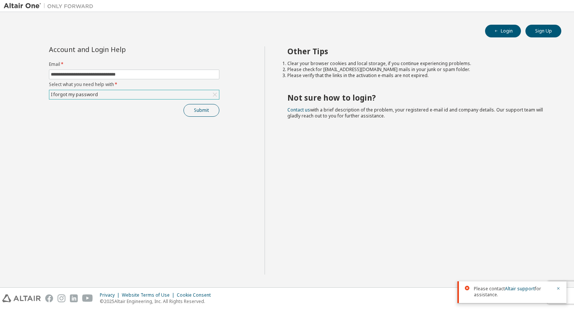 The width and height of the screenshot is (574, 309). What do you see at coordinates (418, 76) in the screenshot?
I see `li: Please verify that the links in the activation e-mails are not expired.` at bounding box center [418, 76].